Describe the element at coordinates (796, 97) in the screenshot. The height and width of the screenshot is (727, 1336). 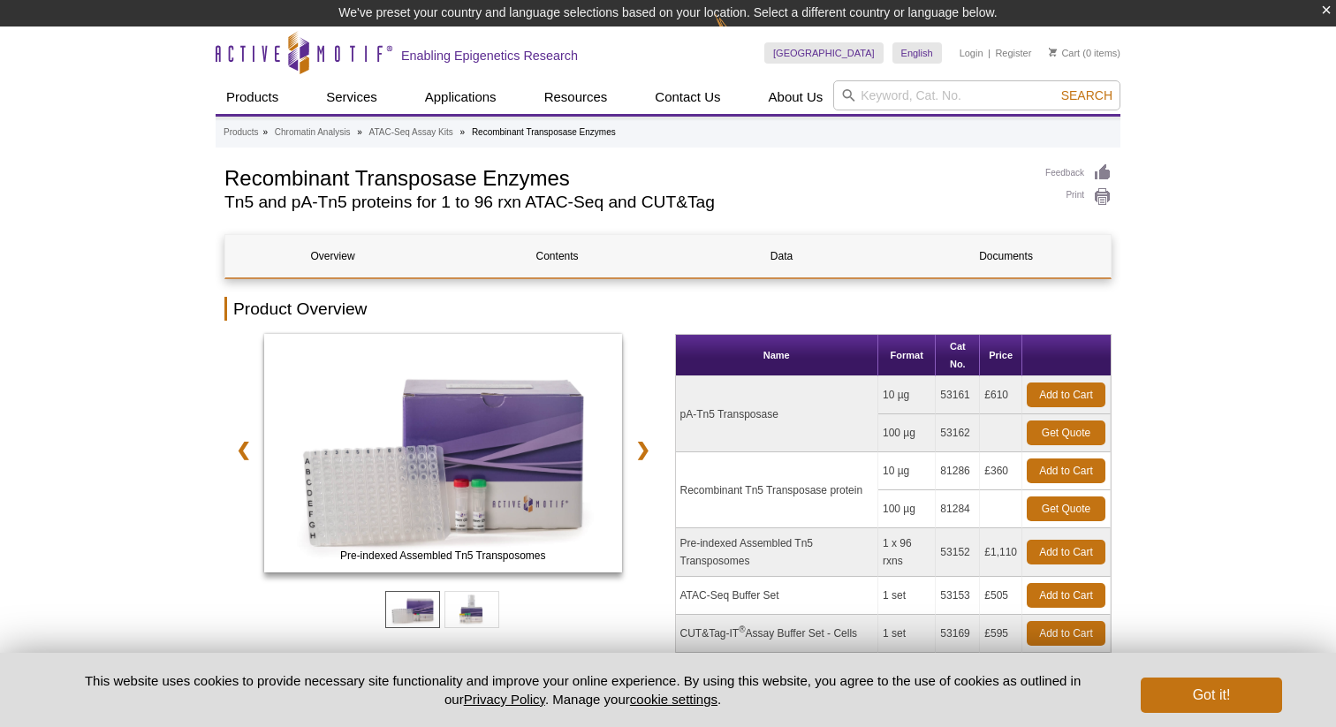
I see `a: About Us` at that location.